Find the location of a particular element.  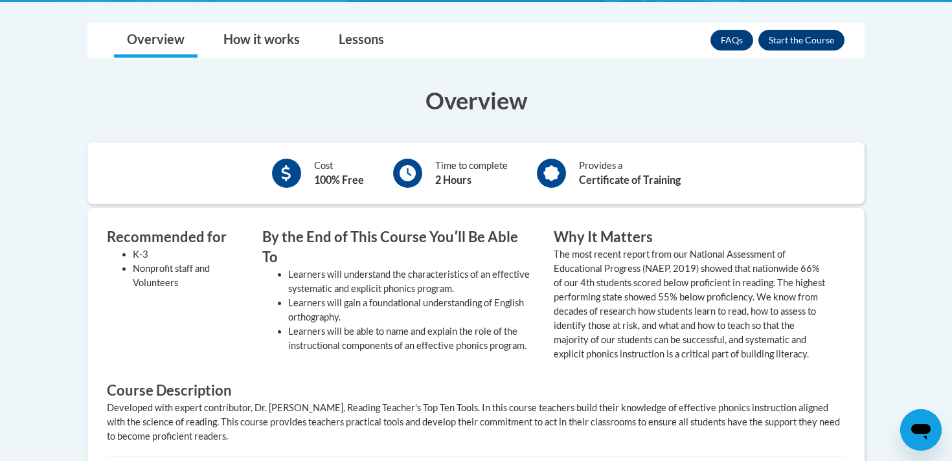

value: The most recent report from our National Assessment of Educational Progress (NAEP, 2019) showed t... is located at coordinates (689, 304).